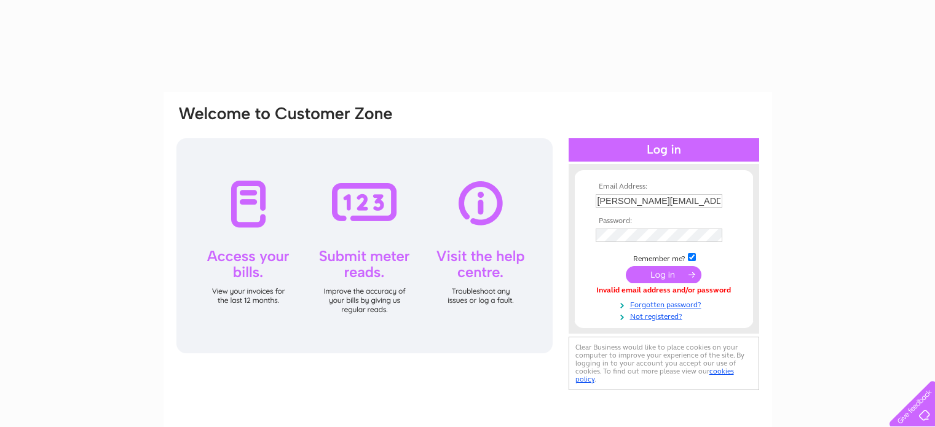 The width and height of the screenshot is (935, 427). Describe the element at coordinates (664, 187) in the screenshot. I see `th: Email Address:` at that location.